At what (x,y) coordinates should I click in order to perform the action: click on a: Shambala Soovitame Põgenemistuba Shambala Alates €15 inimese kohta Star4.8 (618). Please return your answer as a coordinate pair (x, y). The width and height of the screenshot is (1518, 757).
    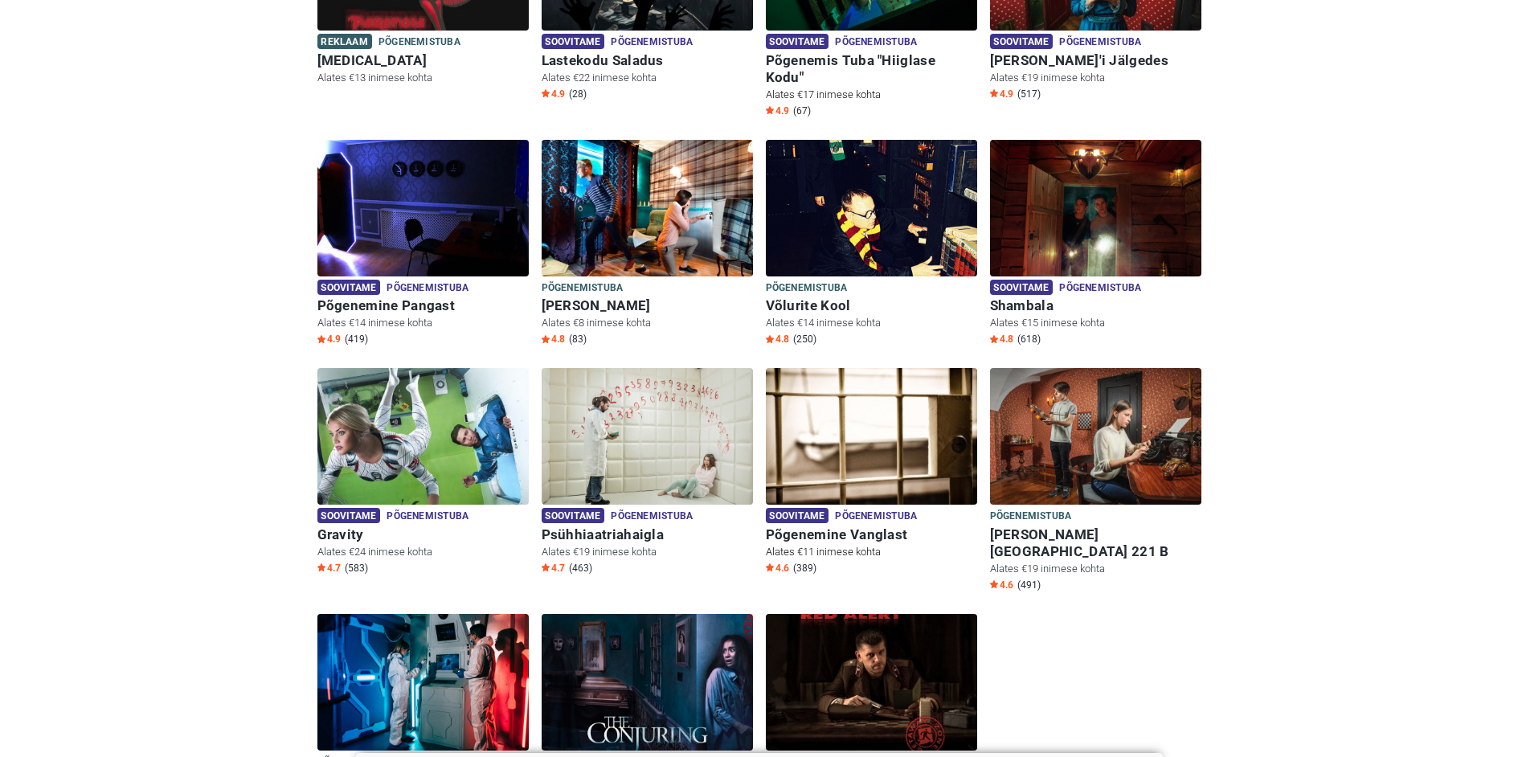
    Looking at the image, I should click on (1096, 244).